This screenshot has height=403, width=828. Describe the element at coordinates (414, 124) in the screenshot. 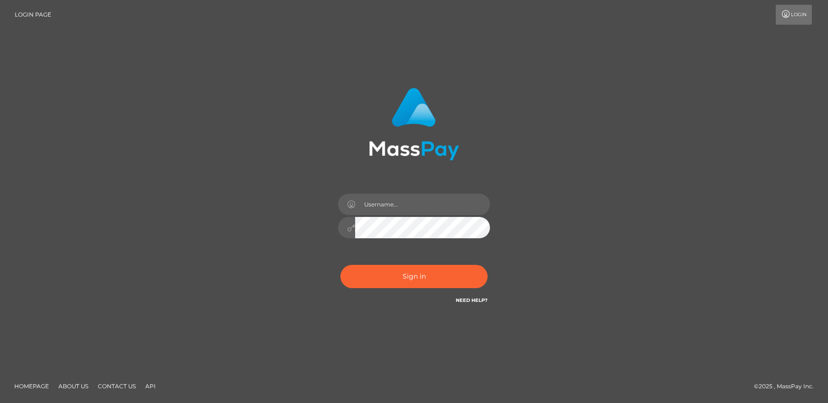

I see `img: MassPay Login` at that location.